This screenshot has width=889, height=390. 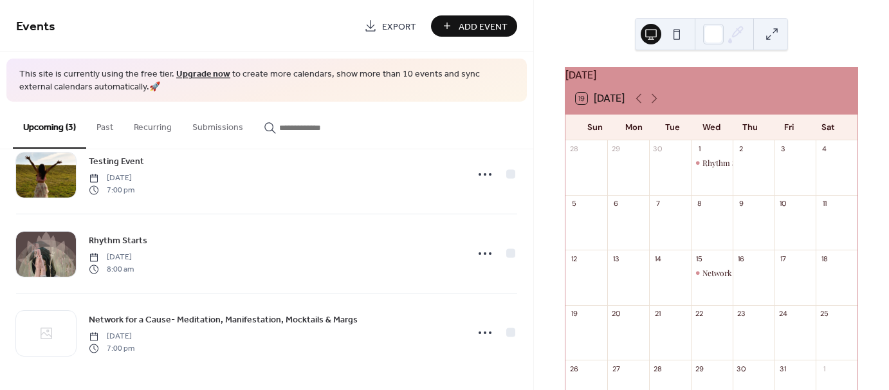 I want to click on div: 23, so click(x=741, y=313).